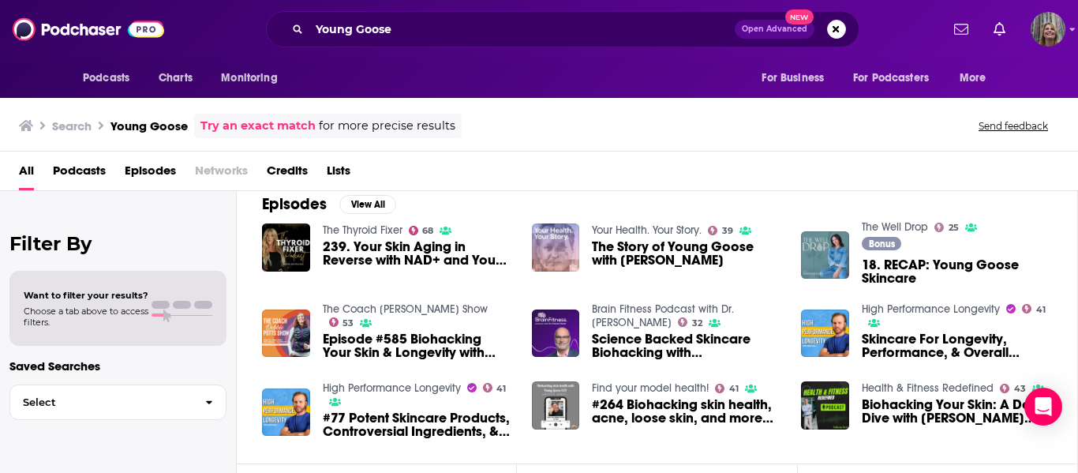 Image resolution: width=1078 pixels, height=473 pixels. Describe the element at coordinates (342, 322) in the screenshot. I see `a: 53` at that location.